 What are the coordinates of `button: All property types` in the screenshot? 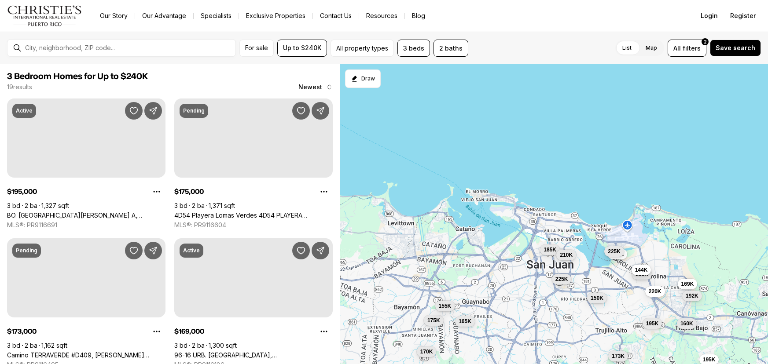 It's located at (362, 48).